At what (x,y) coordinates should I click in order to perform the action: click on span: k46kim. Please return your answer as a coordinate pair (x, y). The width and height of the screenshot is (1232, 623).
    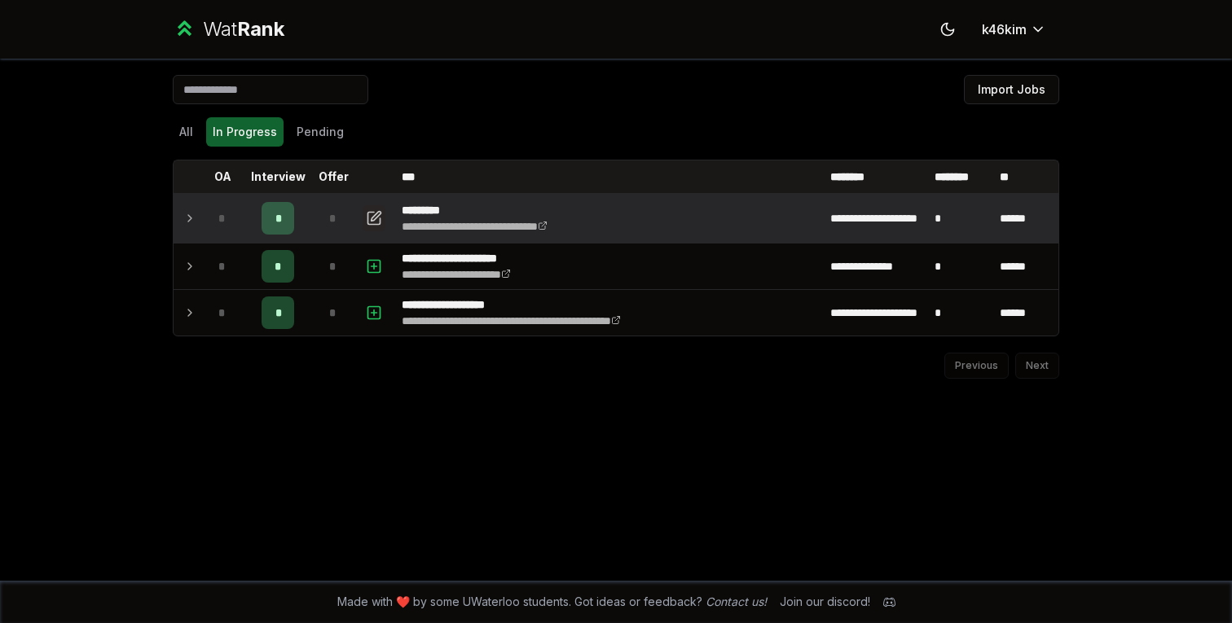
    Looking at the image, I should click on (1004, 29).